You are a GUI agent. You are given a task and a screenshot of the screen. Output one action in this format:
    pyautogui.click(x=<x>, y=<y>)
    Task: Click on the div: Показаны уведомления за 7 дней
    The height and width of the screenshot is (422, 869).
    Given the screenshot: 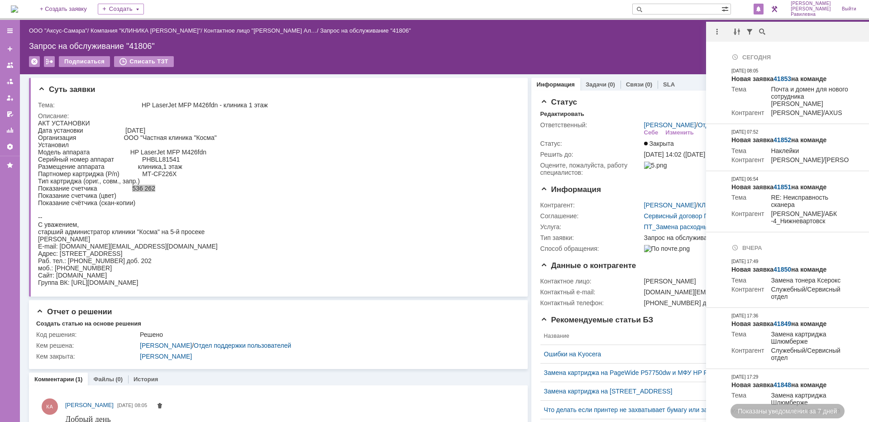 What is the action you would take?
    pyautogui.click(x=787, y=411)
    